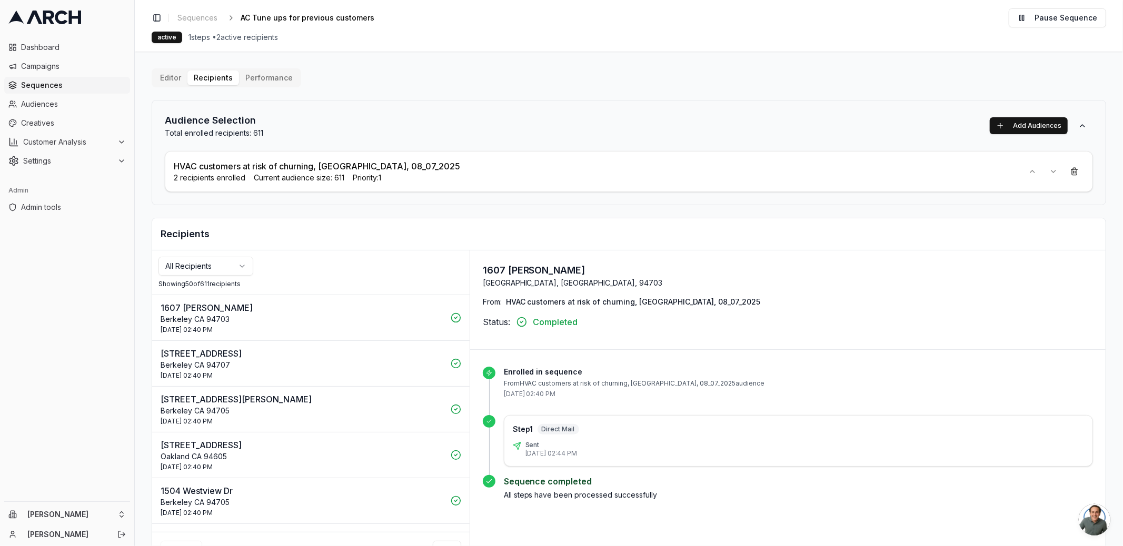 Image resolution: width=1123 pixels, height=546 pixels. I want to click on span: From:, so click(492, 302).